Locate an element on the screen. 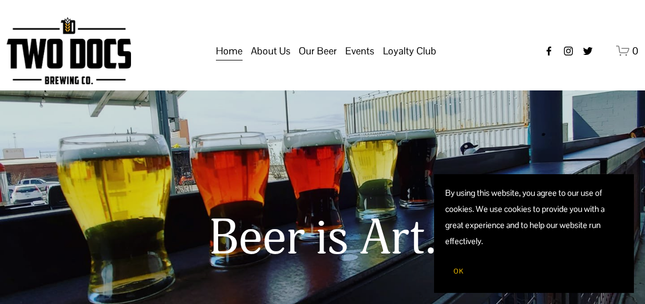 This screenshot has height=304, width=645. h1: Beer is Art. is located at coordinates (323, 239).